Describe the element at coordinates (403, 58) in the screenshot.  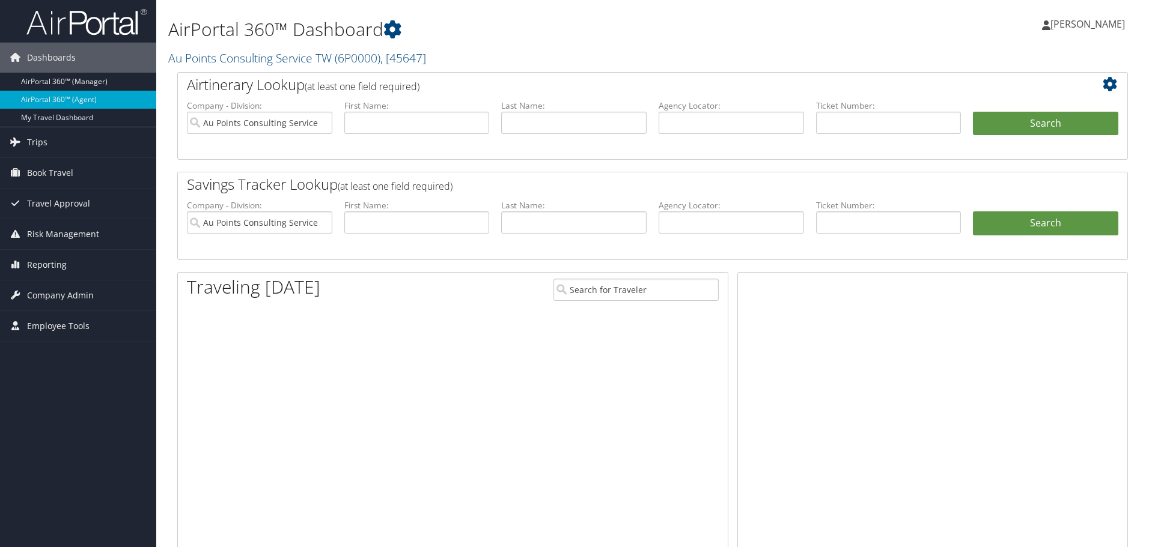
I see `span: , [ 45647 ]` at that location.